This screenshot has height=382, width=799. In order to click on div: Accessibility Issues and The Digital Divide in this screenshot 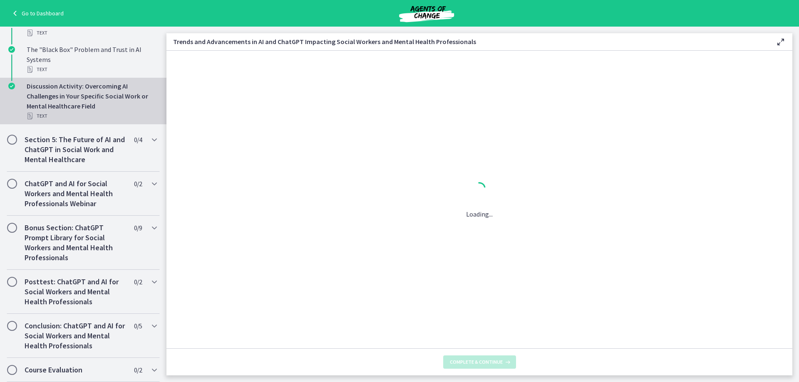, I will do `click(92, 28)`.